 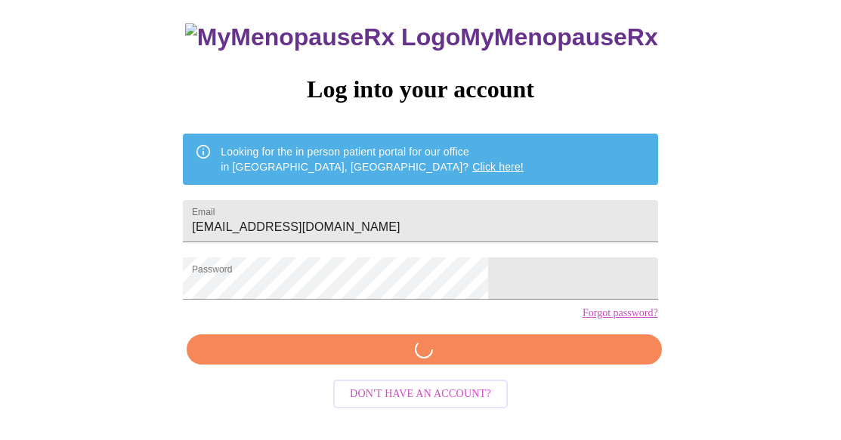 I want to click on button: Don't have an account?, so click(x=420, y=394).